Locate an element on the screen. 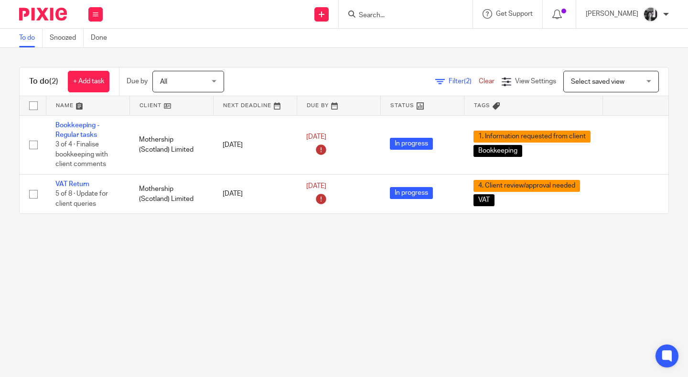 The width and height of the screenshot is (688, 377). span: 1. Information requested from client is located at coordinates (532, 136).